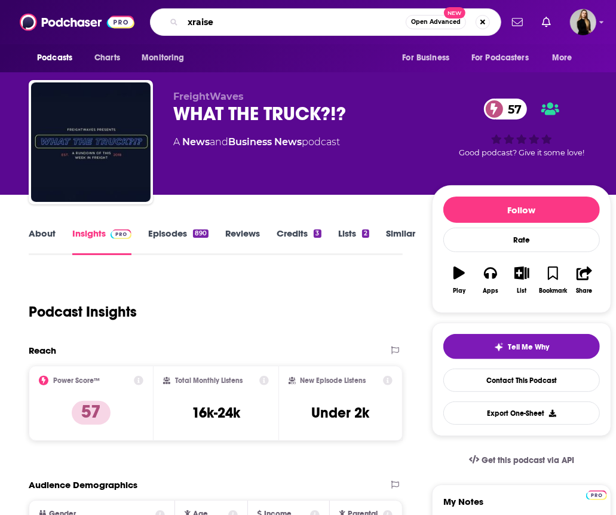 This screenshot has width=616, height=515. What do you see at coordinates (365, 233) in the screenshot?
I see `div: 2` at bounding box center [365, 233].